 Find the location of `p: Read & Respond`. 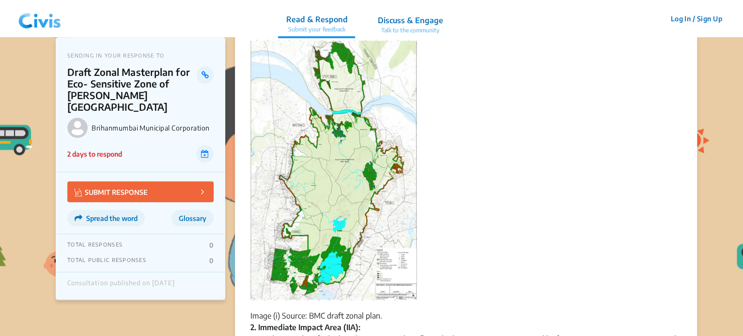

p: Read & Respond is located at coordinates (316, 19).